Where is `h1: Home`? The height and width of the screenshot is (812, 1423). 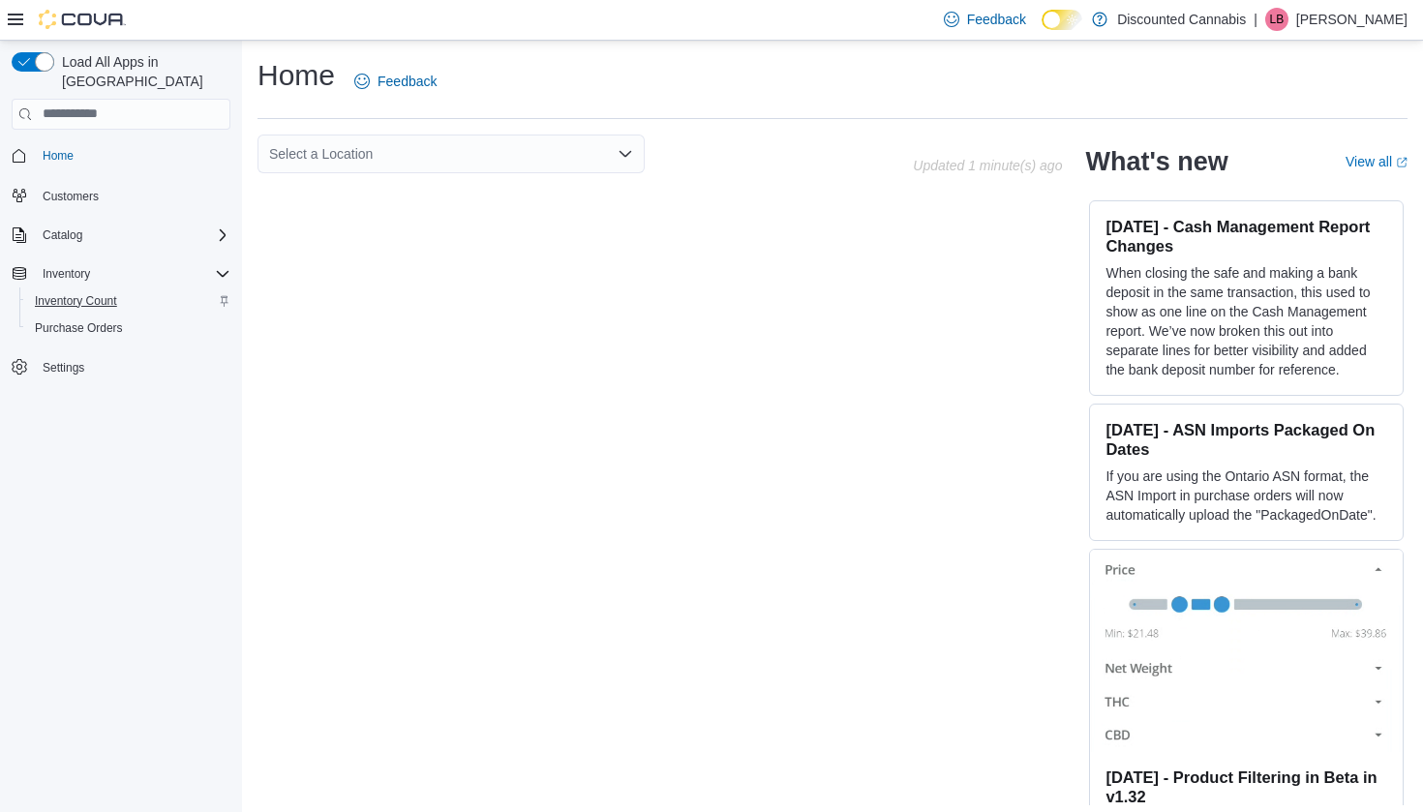
h1: Home is located at coordinates (296, 75).